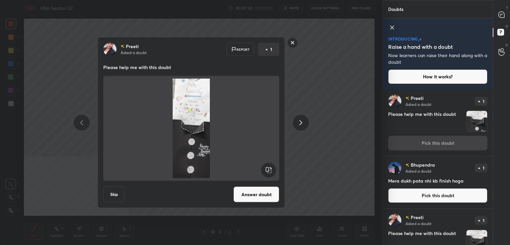  Describe the element at coordinates (419, 41) in the screenshot. I see `img: small-star.76a44327.svg` at that location.